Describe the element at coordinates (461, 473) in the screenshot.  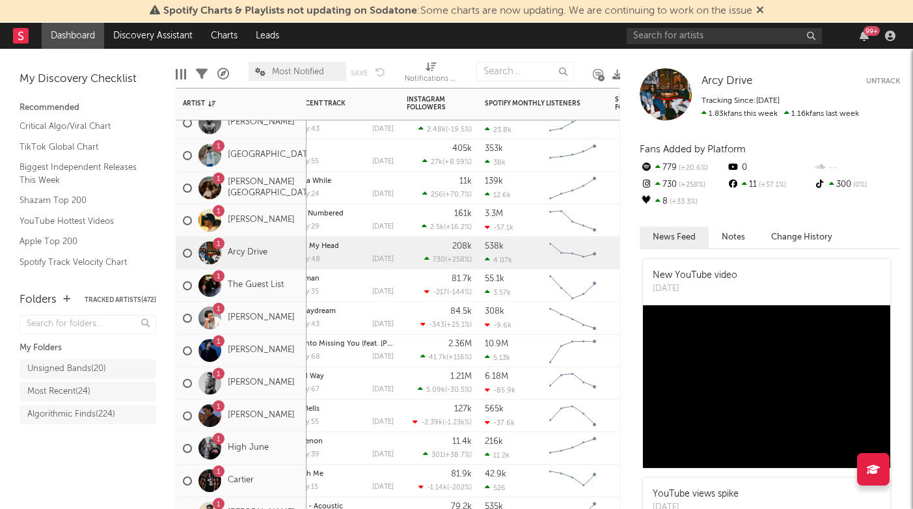
I see `div: 81.9k` at that location.